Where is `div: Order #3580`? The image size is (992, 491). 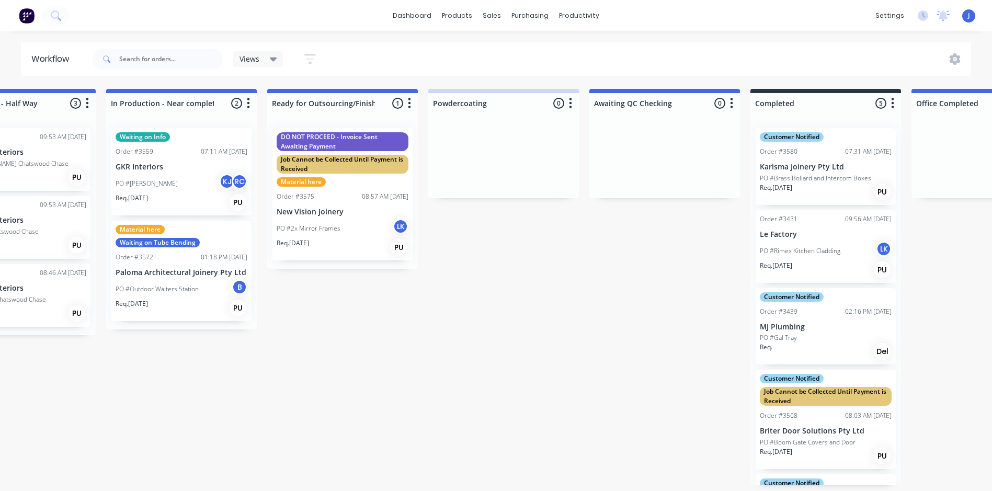 div: Order #3580 is located at coordinates (779, 152).